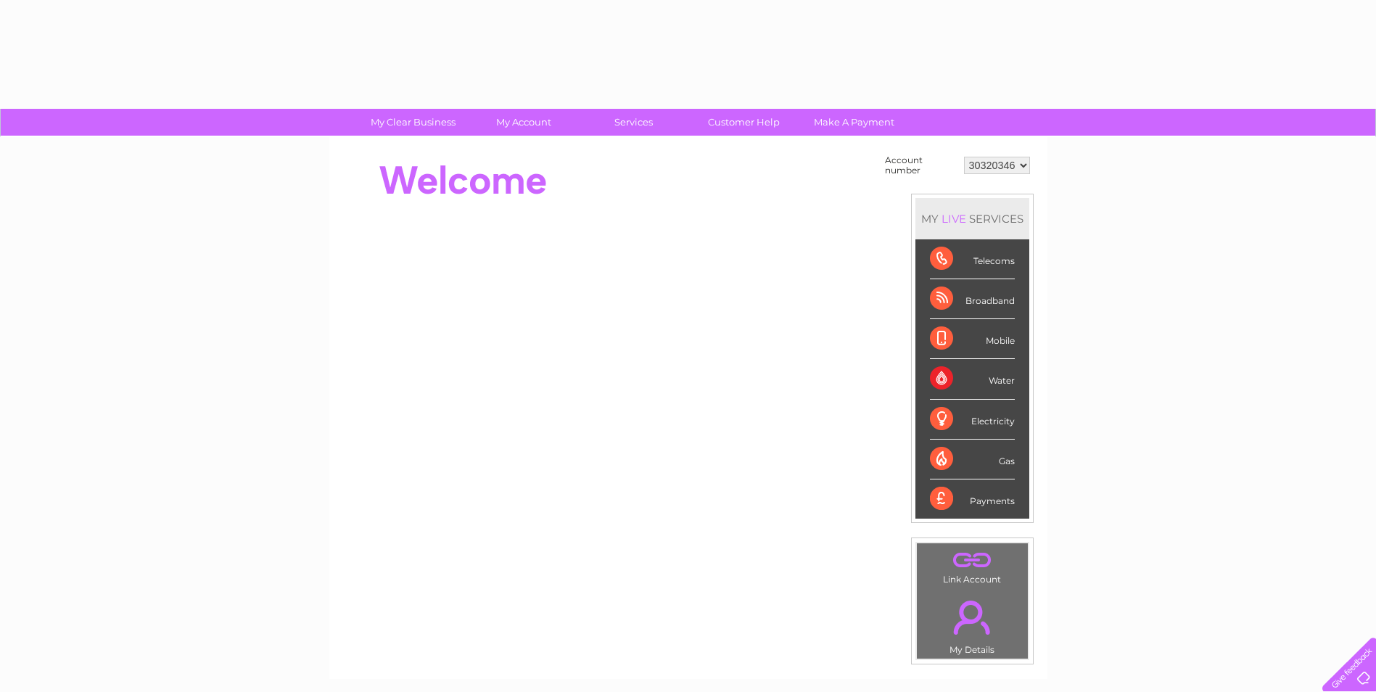 This screenshot has height=692, width=1376. I want to click on div: Payments, so click(972, 499).